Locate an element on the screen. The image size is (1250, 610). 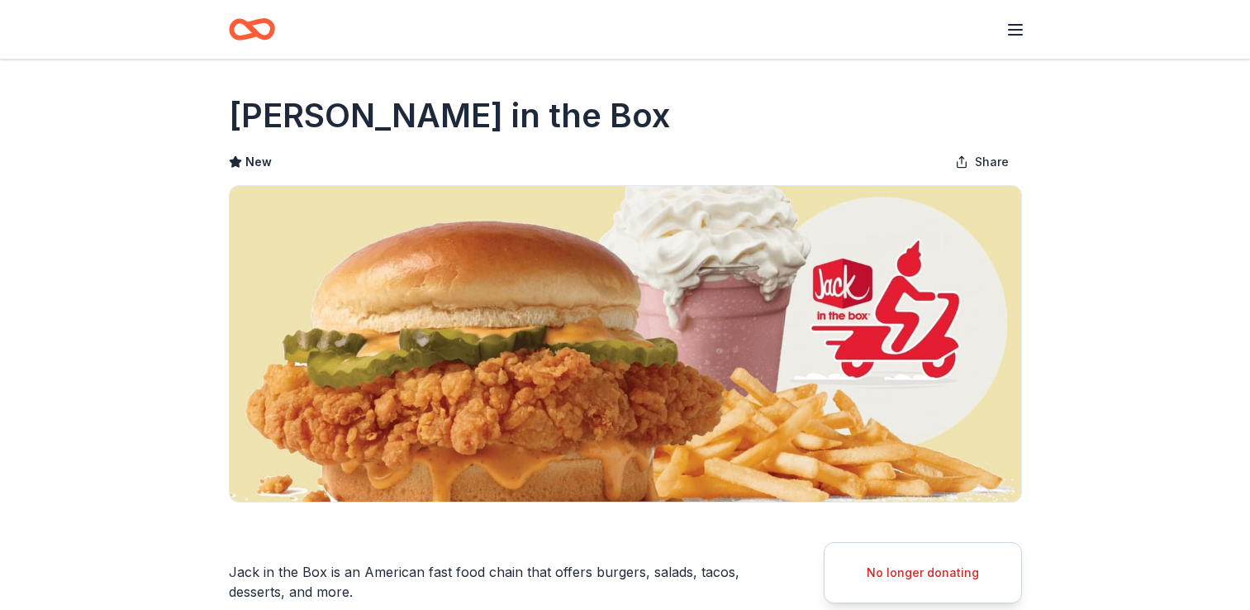
span: New is located at coordinates (259, 162).